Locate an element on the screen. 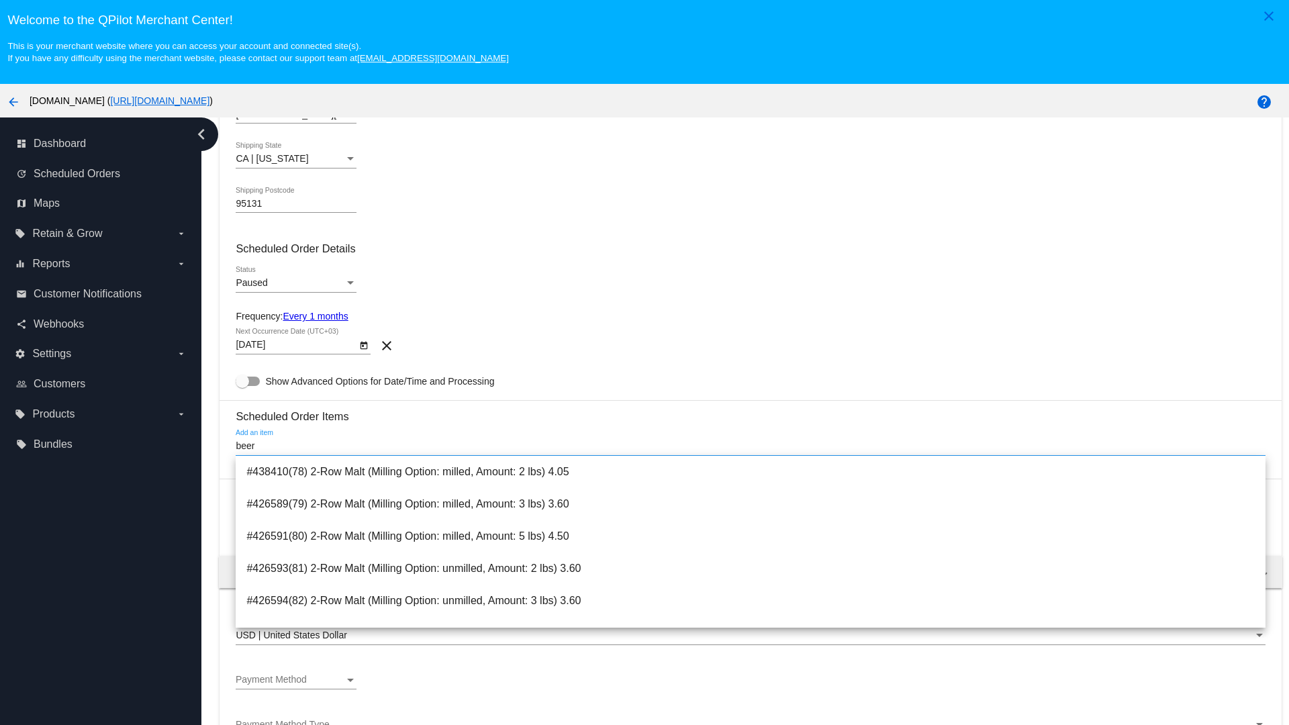  mat-icon: help is located at coordinates (1264, 102).